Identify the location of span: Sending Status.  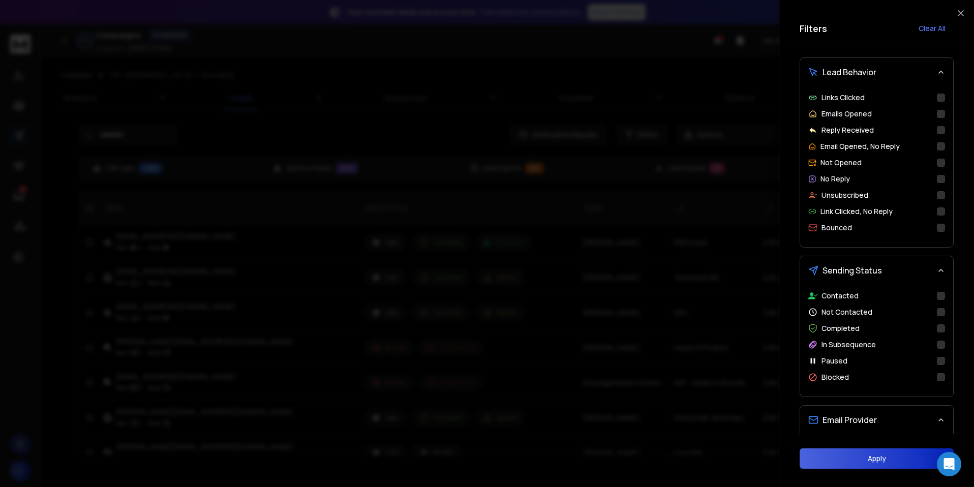
(852, 270).